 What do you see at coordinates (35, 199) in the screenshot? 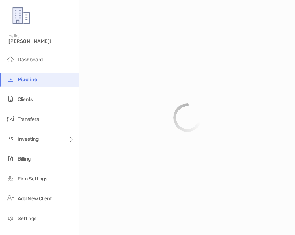
I see `span: Add New Client` at bounding box center [35, 199].